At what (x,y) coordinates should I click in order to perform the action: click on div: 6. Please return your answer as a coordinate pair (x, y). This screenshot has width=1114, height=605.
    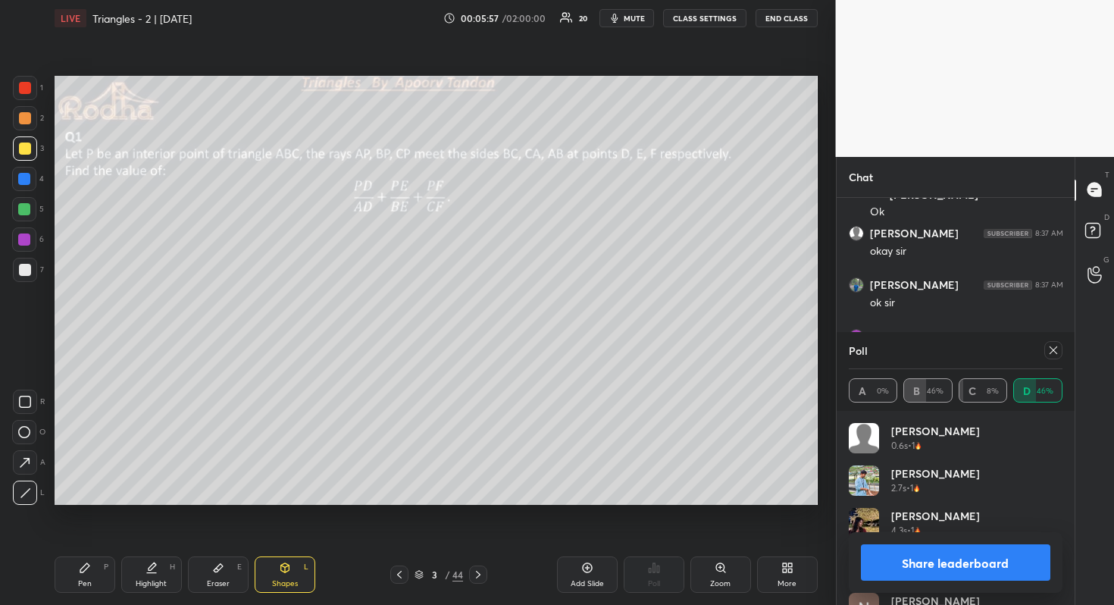
    Looking at the image, I should click on (28, 239).